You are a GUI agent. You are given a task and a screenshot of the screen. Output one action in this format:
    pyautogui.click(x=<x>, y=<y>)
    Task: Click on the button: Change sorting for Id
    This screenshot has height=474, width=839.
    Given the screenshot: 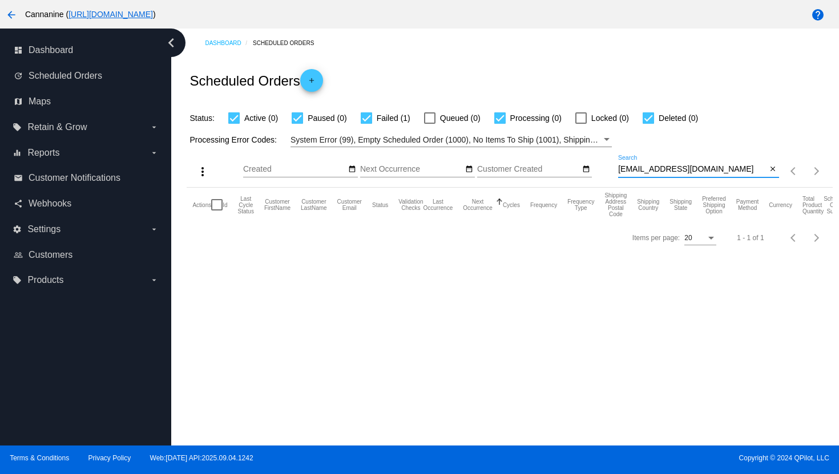 What is the action you would take?
    pyautogui.click(x=225, y=205)
    